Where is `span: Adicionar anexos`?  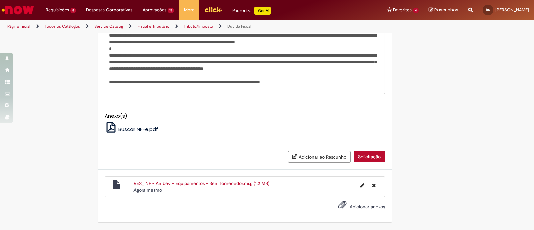
span: Adicionar anexos is located at coordinates (367, 206).